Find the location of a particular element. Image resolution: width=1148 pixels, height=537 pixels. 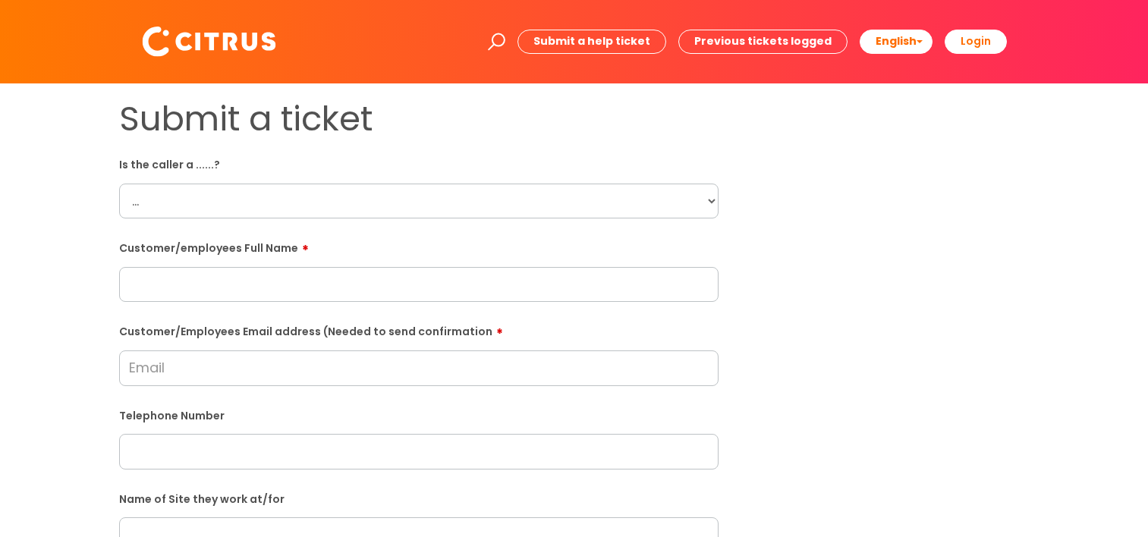

a: Previous tickets logged is located at coordinates (762, 41).